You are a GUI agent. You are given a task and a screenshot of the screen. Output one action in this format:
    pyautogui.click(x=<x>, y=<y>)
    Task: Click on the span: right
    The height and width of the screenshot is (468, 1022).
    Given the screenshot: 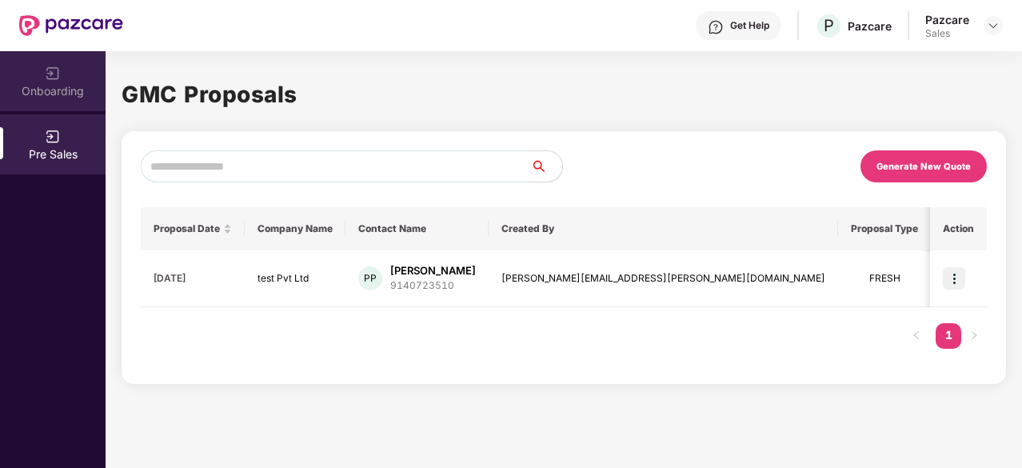 What is the action you would take?
    pyautogui.click(x=974, y=335)
    